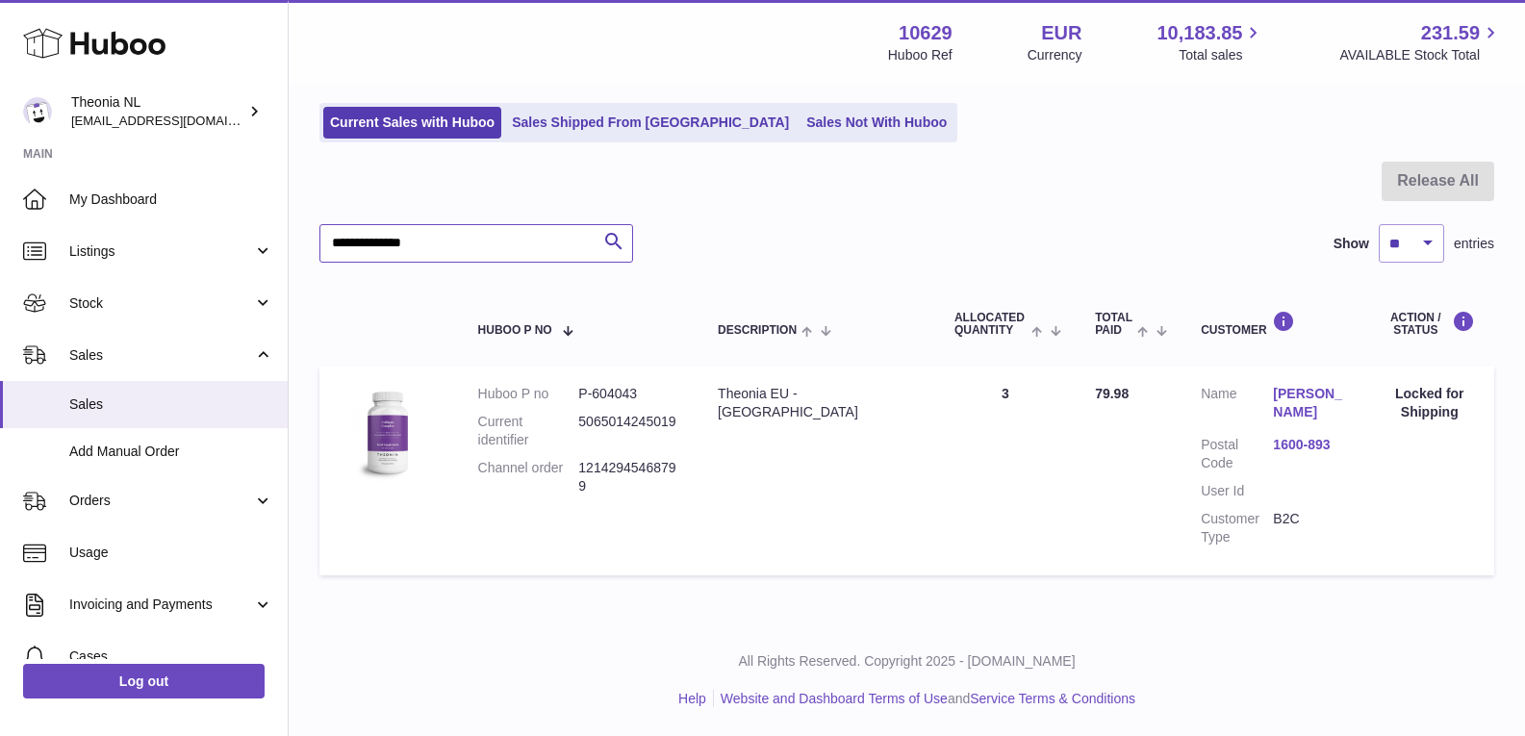 This screenshot has height=736, width=1525. What do you see at coordinates (1309, 445) in the screenshot?
I see `a: 1600-893` at bounding box center [1309, 445].